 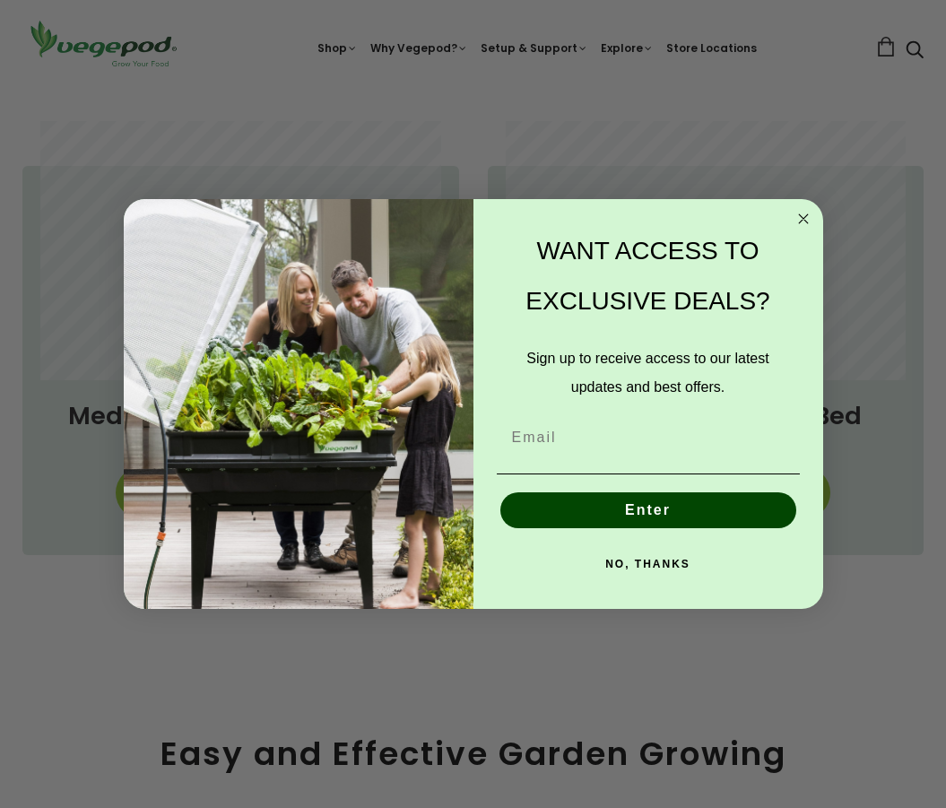 I want to click on span: WANT ACCESS TO EXCLUSIVE DEALS?, so click(x=647, y=275).